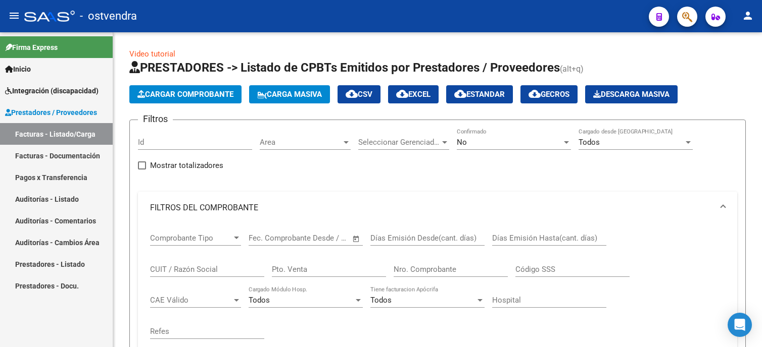  What do you see at coordinates (323, 238) in the screenshot?
I see `input: Fecha fin` at bounding box center [323, 238].